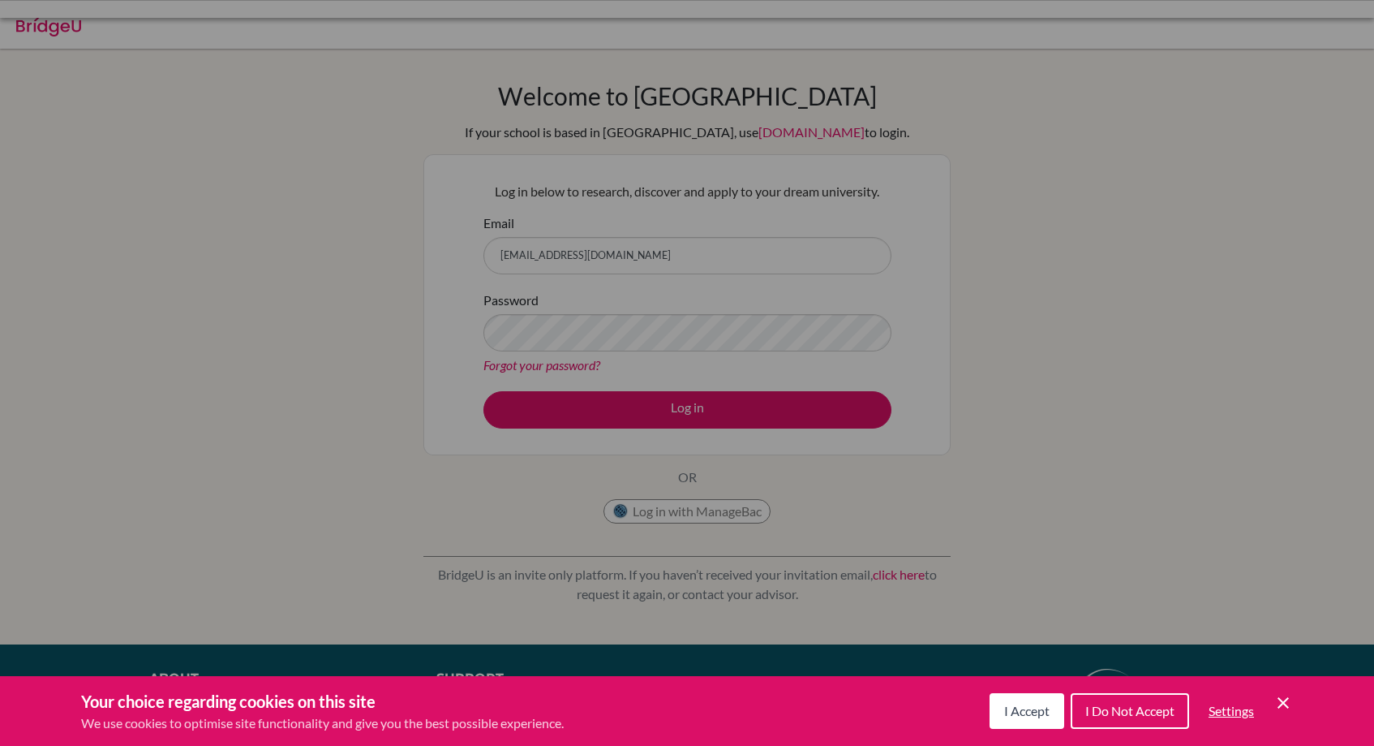 The width and height of the screenshot is (1374, 746). Describe the element at coordinates (322, 723) in the screenshot. I see `p: We use cookies to optimise site functionality and give you the best possible experience.` at that location.